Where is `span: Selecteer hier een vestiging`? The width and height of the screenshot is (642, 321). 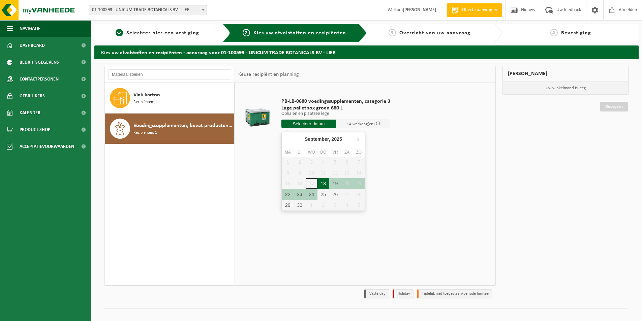 span: Selecteer hier een vestiging is located at coordinates (163, 33).